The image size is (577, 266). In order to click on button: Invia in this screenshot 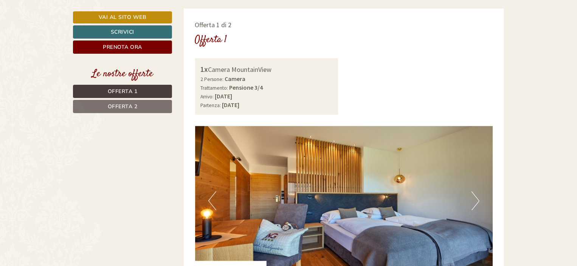, I will do `click(279, 206)`.